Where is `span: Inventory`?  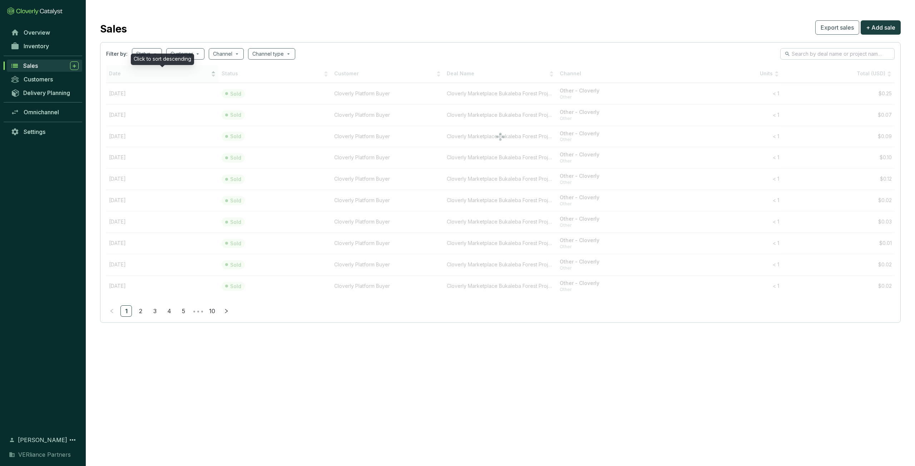
span: Inventory is located at coordinates (36, 46).